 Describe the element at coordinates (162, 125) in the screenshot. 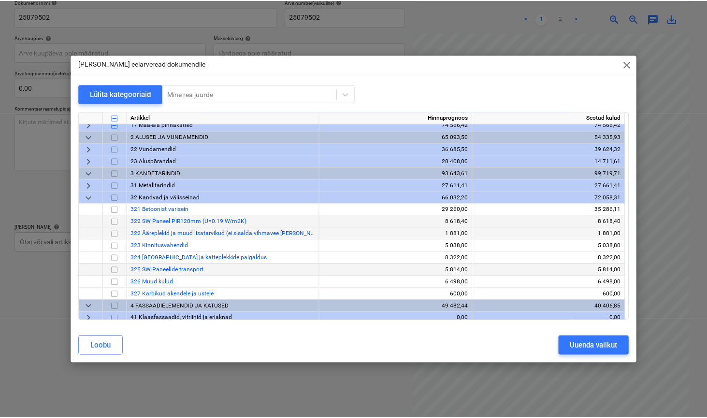

I see `span: 17 Maa-ala pinnakatted` at that location.